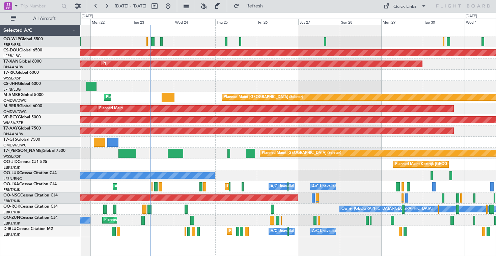  Describe the element at coordinates (12, 206) in the screenshot. I see `span: OO-ROK` at that location.